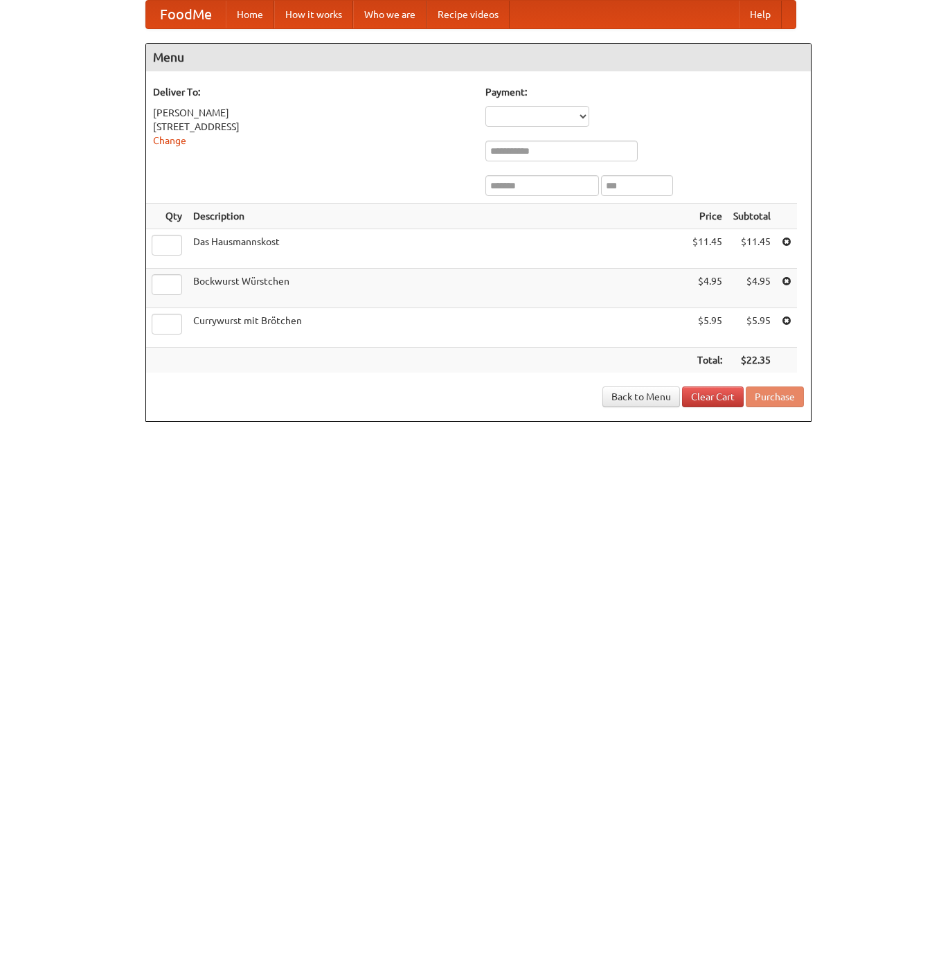 This screenshot has width=941, height=980. Describe the element at coordinates (167, 216) in the screenshot. I see `th: Qty` at that location.